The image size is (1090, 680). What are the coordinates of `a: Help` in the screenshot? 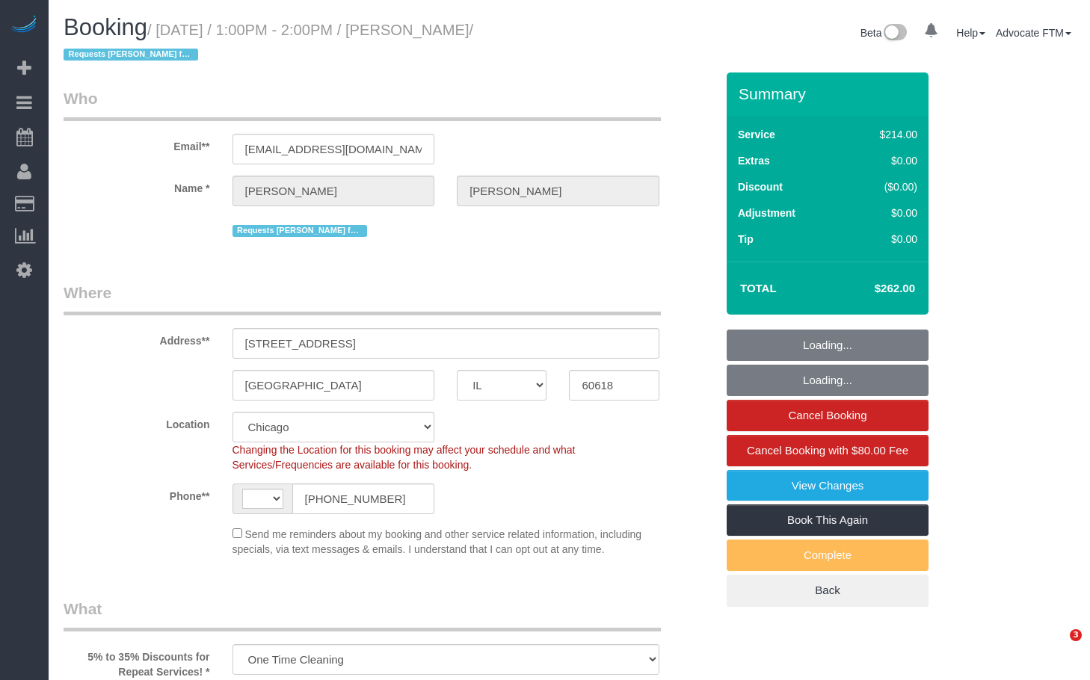 It's located at (970, 33).